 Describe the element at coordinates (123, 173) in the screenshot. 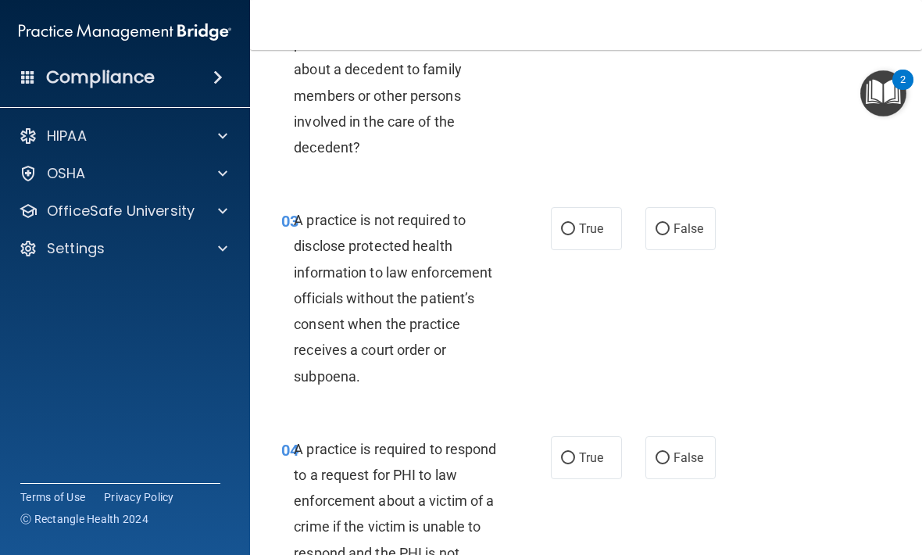

I see `a: OSHA` at that location.